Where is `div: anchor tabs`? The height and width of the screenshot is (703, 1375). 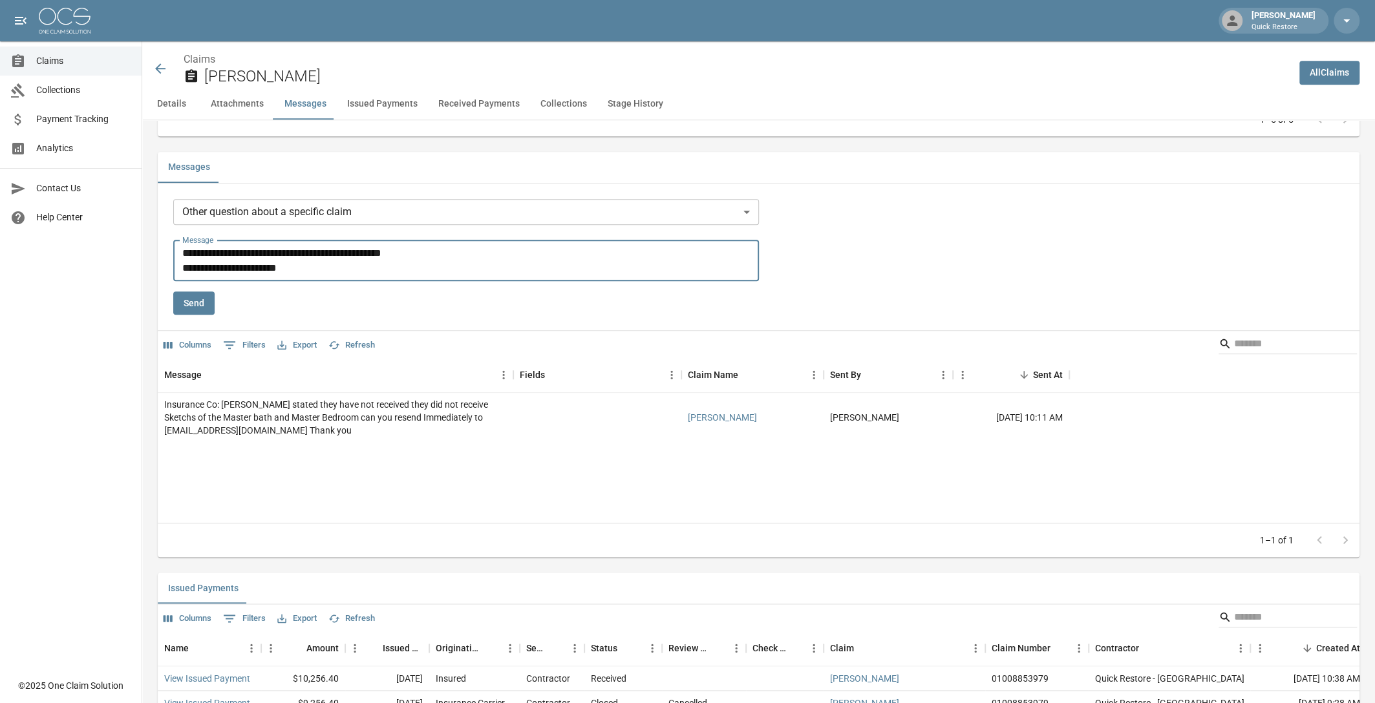
div: anchor tabs is located at coordinates (758, 104).